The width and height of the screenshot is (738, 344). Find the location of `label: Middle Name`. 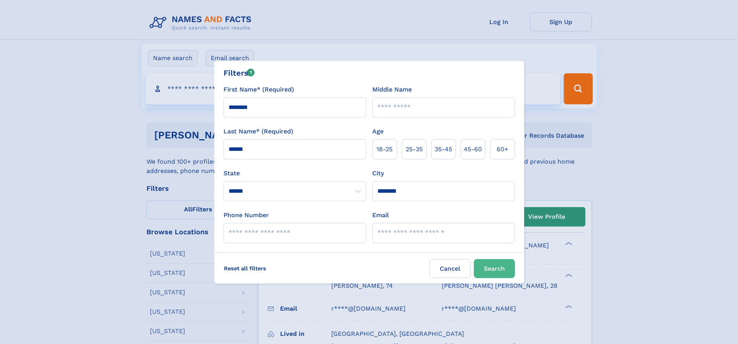

label: Middle Name is located at coordinates (392, 89).